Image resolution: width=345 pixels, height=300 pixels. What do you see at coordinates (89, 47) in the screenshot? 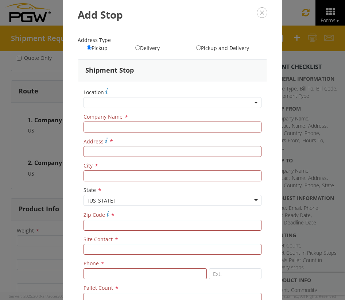
I see `input: Pickup` at bounding box center [89, 47].